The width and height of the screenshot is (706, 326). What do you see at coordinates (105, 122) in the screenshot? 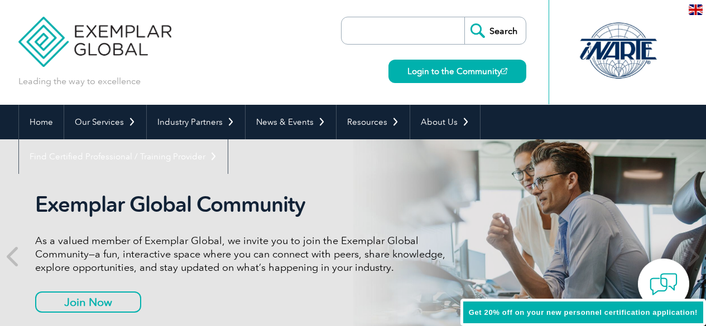
I see `a: Our Services` at bounding box center [105, 122].